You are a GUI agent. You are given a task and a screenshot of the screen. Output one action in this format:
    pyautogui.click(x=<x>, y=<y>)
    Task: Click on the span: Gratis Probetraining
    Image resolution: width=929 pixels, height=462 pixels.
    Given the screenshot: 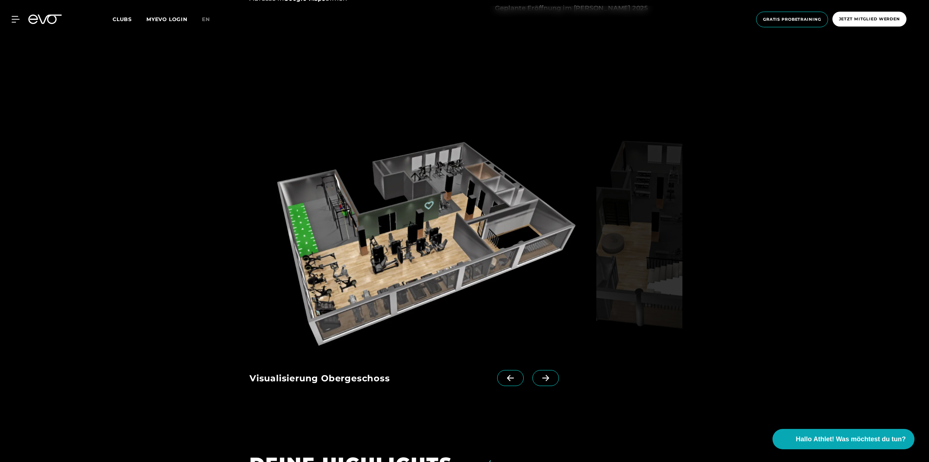 What is the action you would take?
    pyautogui.click(x=792, y=19)
    